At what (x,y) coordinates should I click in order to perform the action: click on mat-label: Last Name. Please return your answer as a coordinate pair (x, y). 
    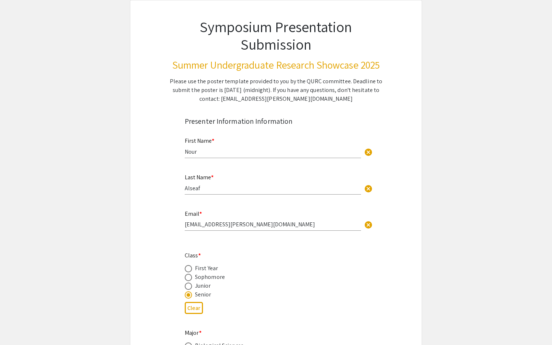
    Looking at the image, I should click on (199, 177).